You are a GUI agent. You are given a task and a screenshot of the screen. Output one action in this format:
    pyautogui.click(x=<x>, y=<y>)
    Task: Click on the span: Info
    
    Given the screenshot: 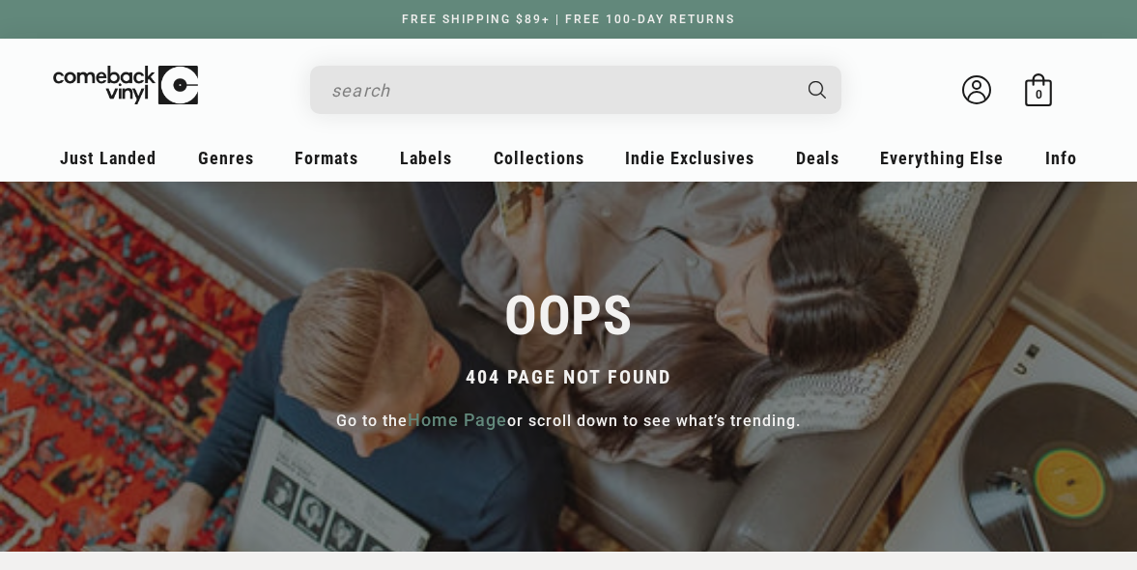 What is the action you would take?
    pyautogui.click(x=1061, y=157)
    